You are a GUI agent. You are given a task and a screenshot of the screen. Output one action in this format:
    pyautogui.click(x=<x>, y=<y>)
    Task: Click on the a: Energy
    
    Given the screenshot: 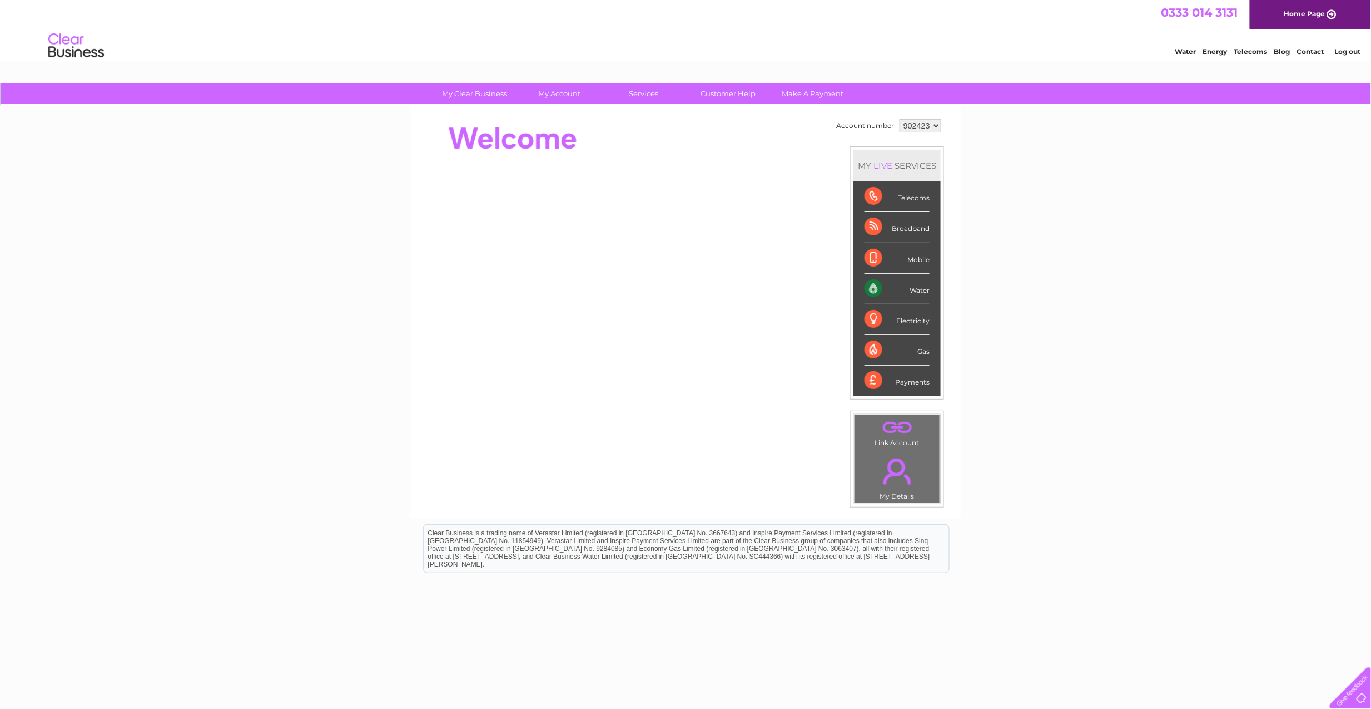 What is the action you would take?
    pyautogui.click(x=1216, y=51)
    